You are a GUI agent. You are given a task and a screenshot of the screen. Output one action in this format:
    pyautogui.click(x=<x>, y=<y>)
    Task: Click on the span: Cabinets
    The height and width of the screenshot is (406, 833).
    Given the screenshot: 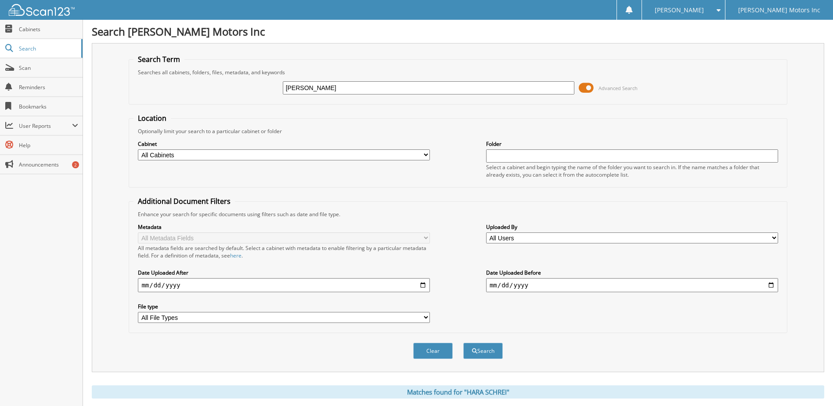 What is the action you would take?
    pyautogui.click(x=48, y=29)
    